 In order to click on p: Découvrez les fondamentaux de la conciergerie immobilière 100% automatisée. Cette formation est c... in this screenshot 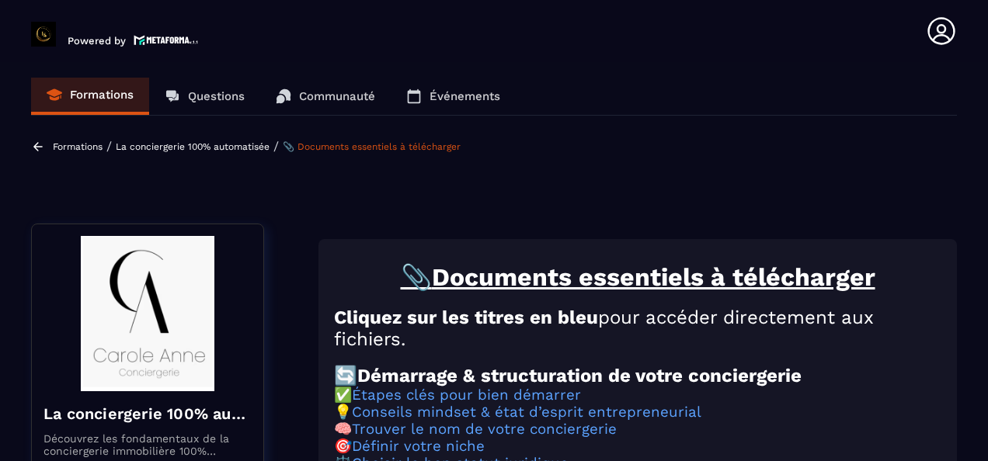, I will do `click(148, 445)`.